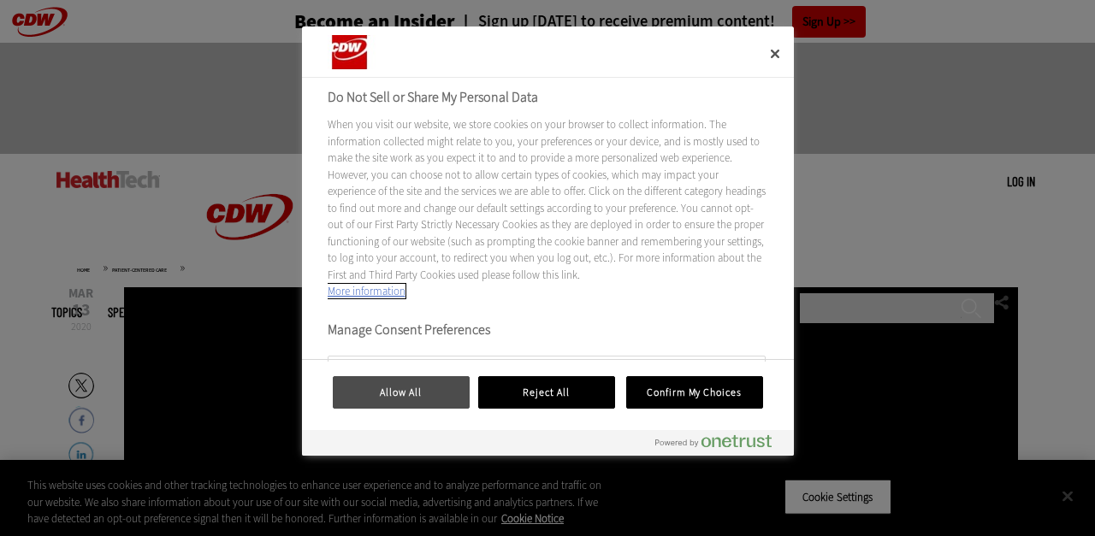  Describe the element at coordinates (369, 52) in the screenshot. I see `img: Company Logo` at that location.